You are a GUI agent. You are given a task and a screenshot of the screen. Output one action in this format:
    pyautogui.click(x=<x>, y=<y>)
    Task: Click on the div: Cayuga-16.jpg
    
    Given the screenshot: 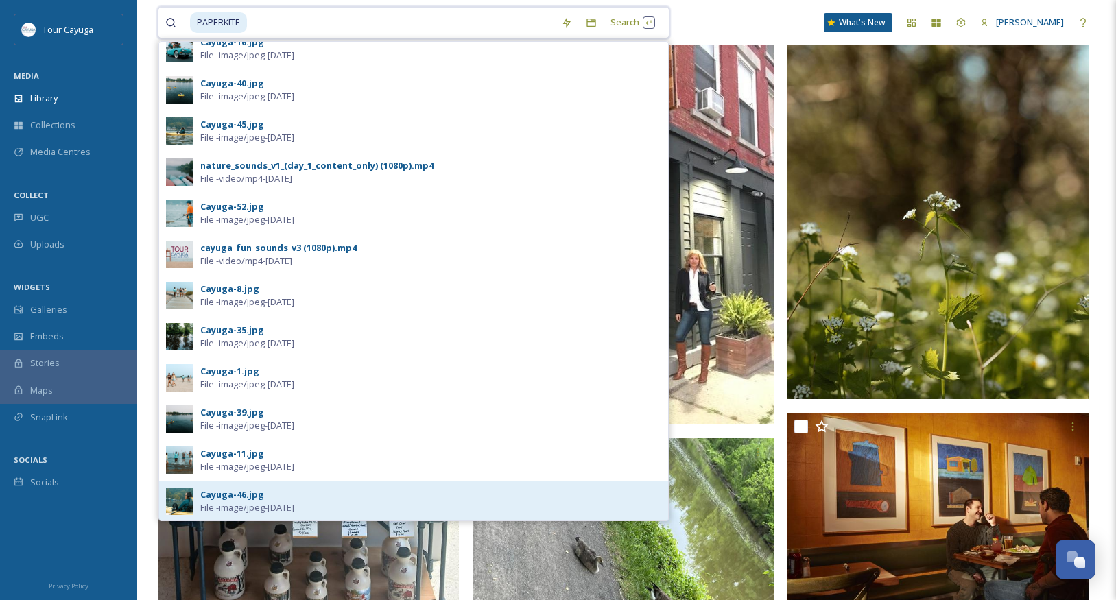 What is the action you would take?
    pyautogui.click(x=232, y=42)
    